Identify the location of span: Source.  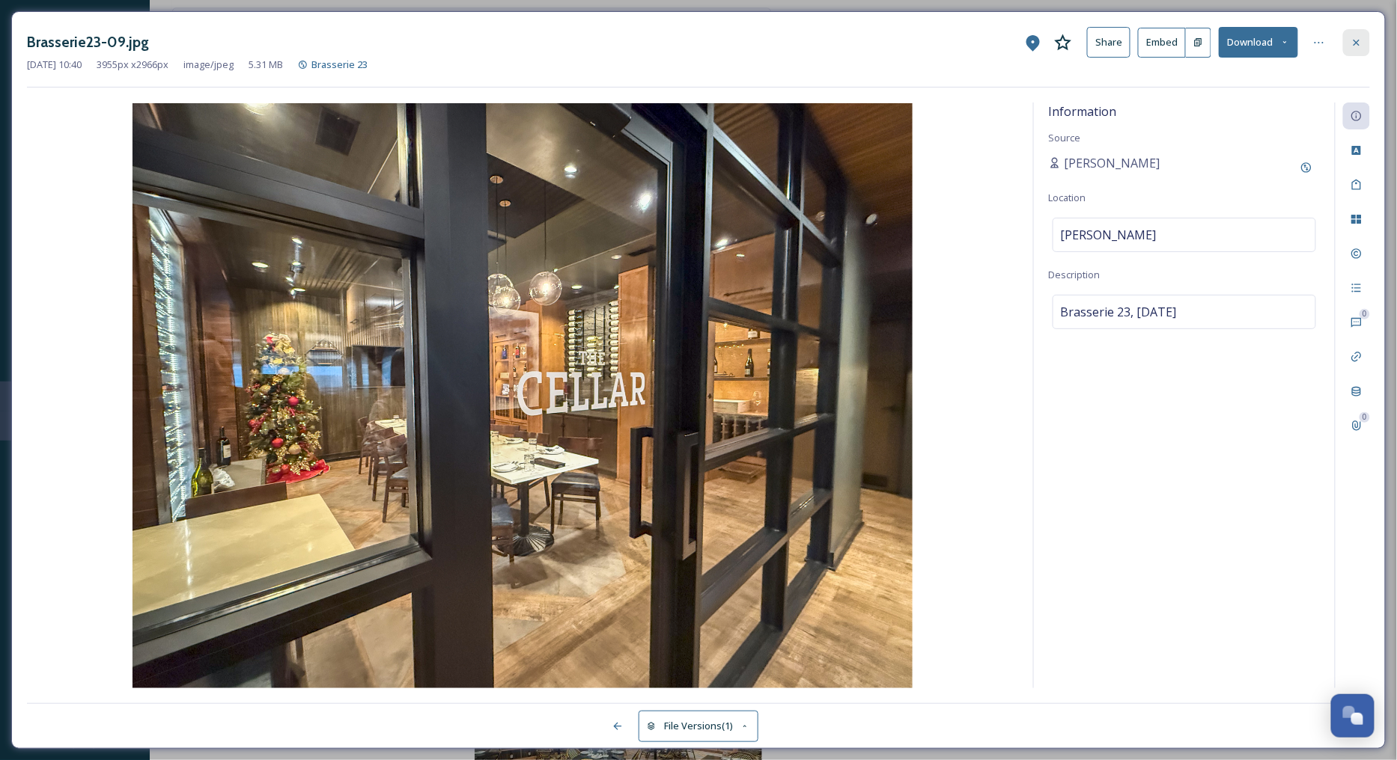
(1064, 138).